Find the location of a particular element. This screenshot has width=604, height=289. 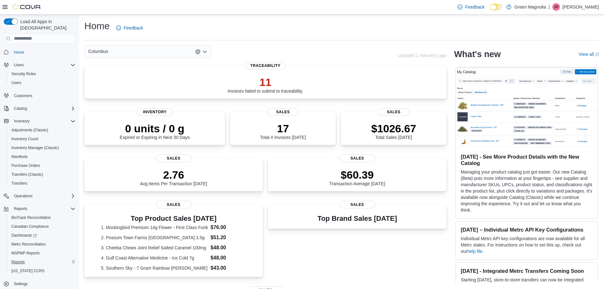

a: Transfers is located at coordinates (19, 183).